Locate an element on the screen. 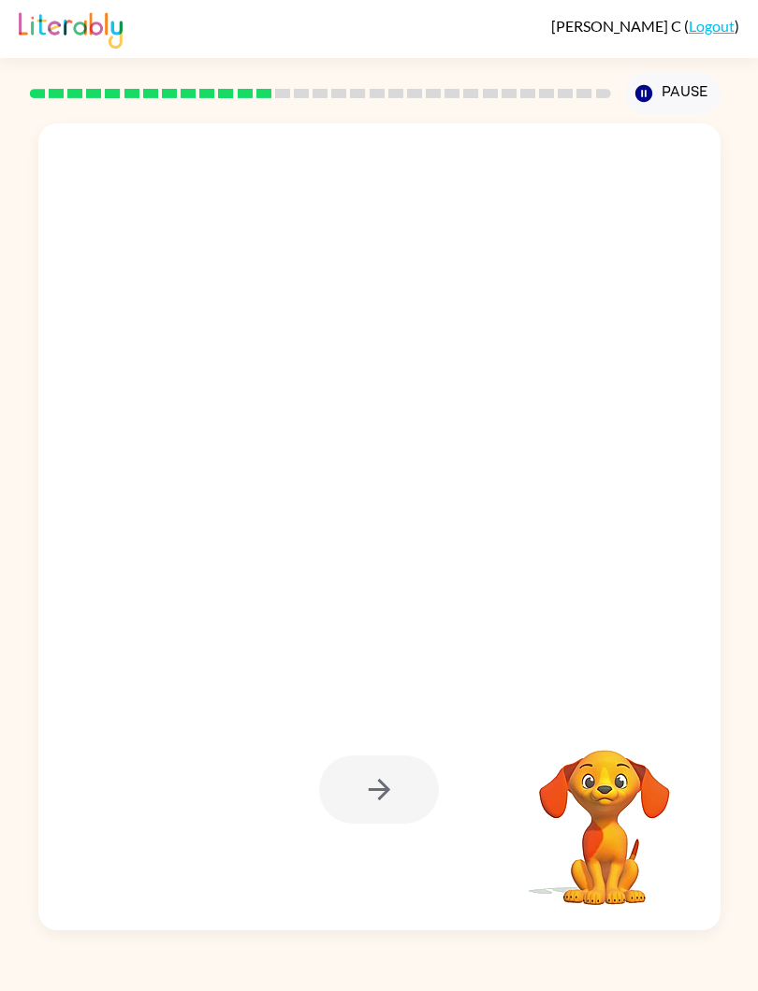 Image resolution: width=758 pixels, height=991 pixels. img: Literably is located at coordinates (70, 28).